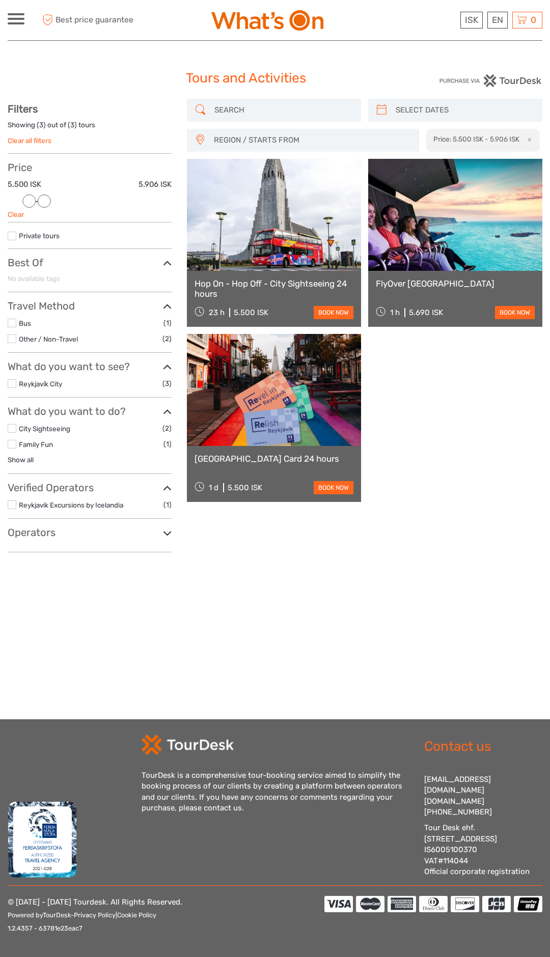 The width and height of the screenshot is (550, 957). Describe the element at coordinates (90, 306) in the screenshot. I see `h3: Travel Method` at that location.